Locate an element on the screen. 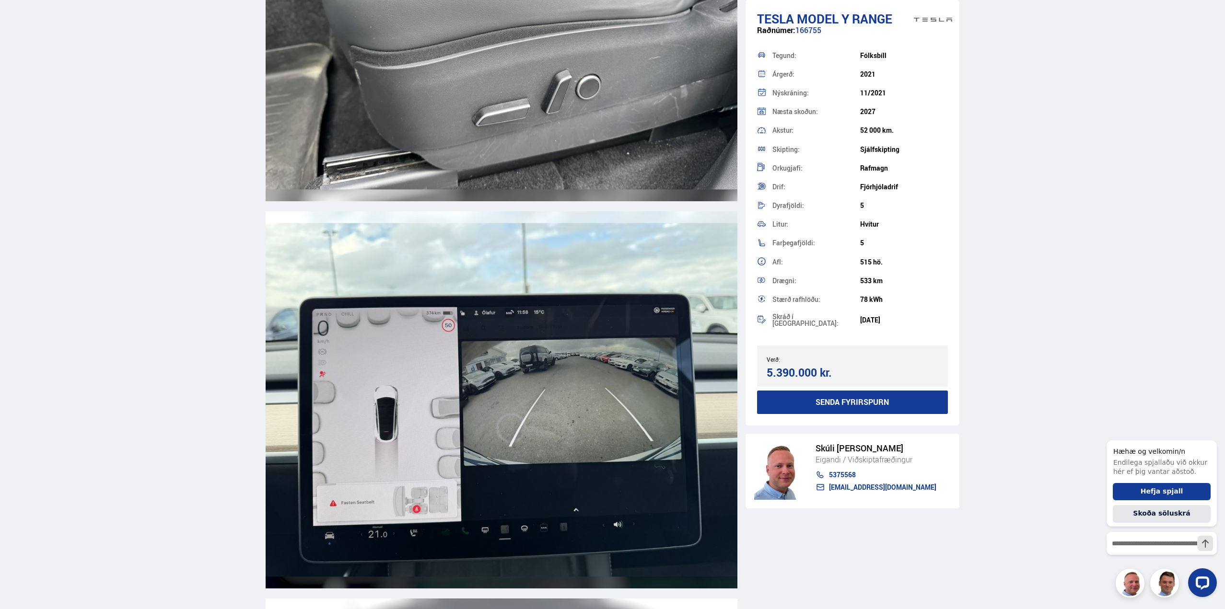 This screenshot has height=609, width=1225. span: Raðnúmer: is located at coordinates (776, 30).